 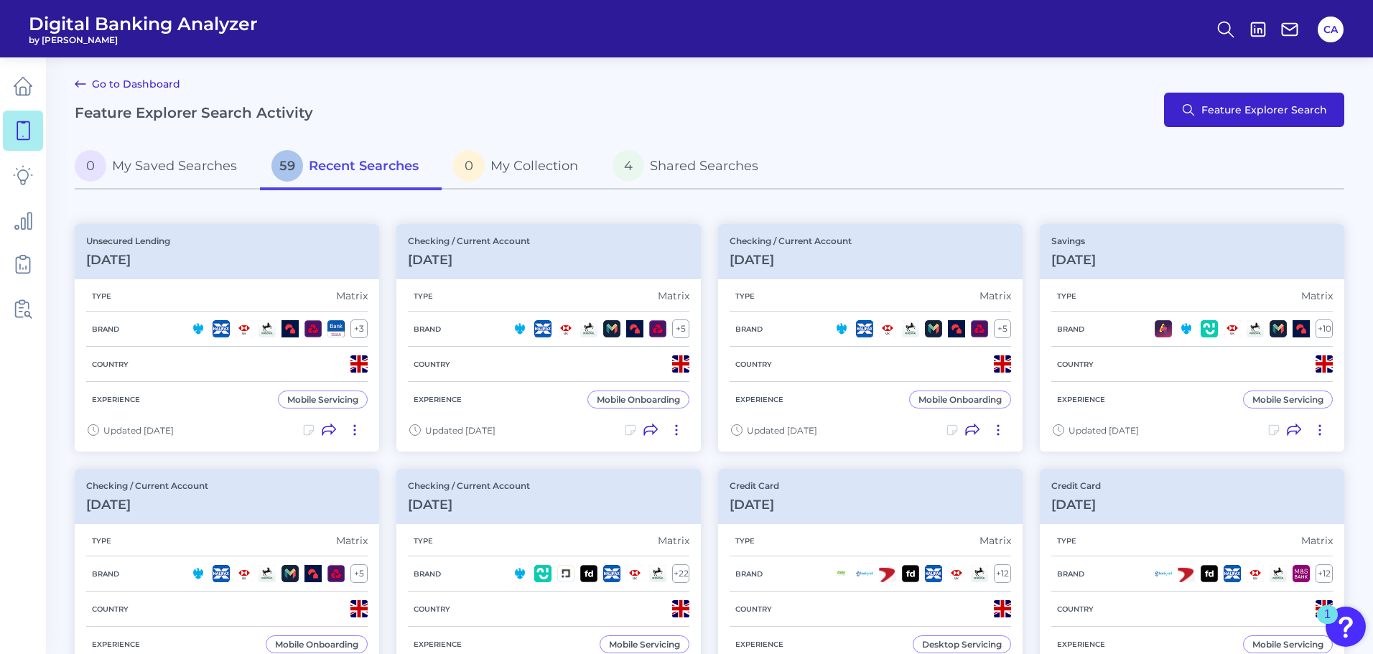 What do you see at coordinates (521, 167) in the screenshot?
I see `a: 0My Collection` at bounding box center [521, 167].